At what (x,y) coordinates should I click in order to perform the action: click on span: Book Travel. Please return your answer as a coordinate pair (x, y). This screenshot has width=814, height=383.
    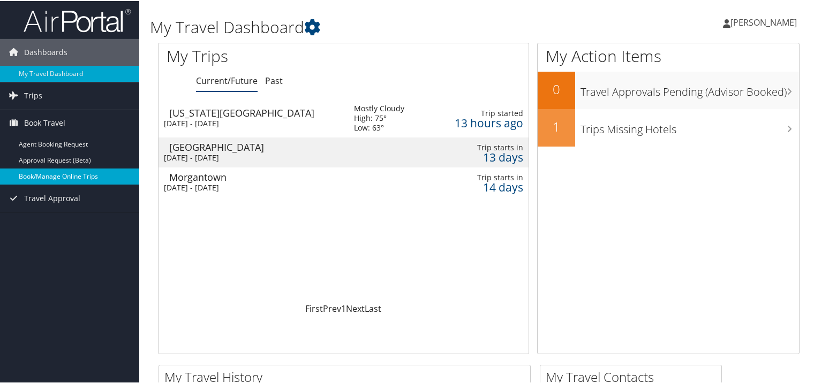
    Looking at the image, I should click on (44, 122).